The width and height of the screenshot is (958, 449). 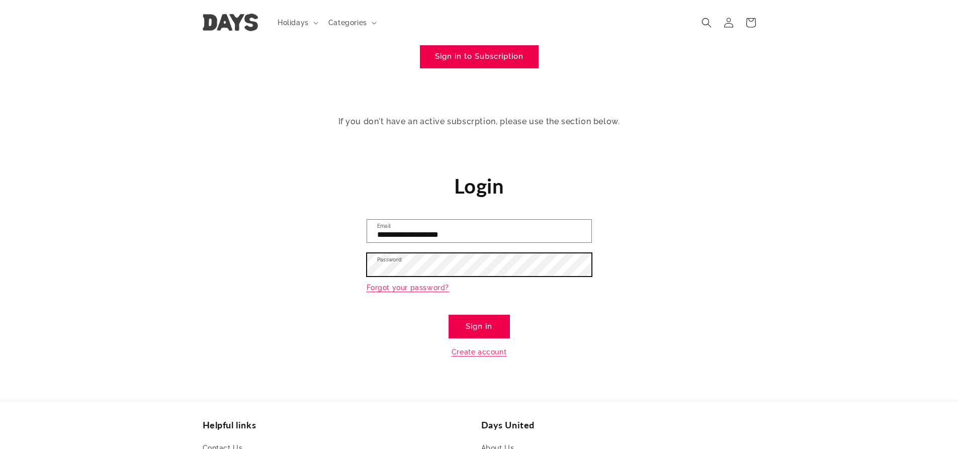 What do you see at coordinates (293, 23) in the screenshot?
I see `span: Holidays` at bounding box center [293, 23].